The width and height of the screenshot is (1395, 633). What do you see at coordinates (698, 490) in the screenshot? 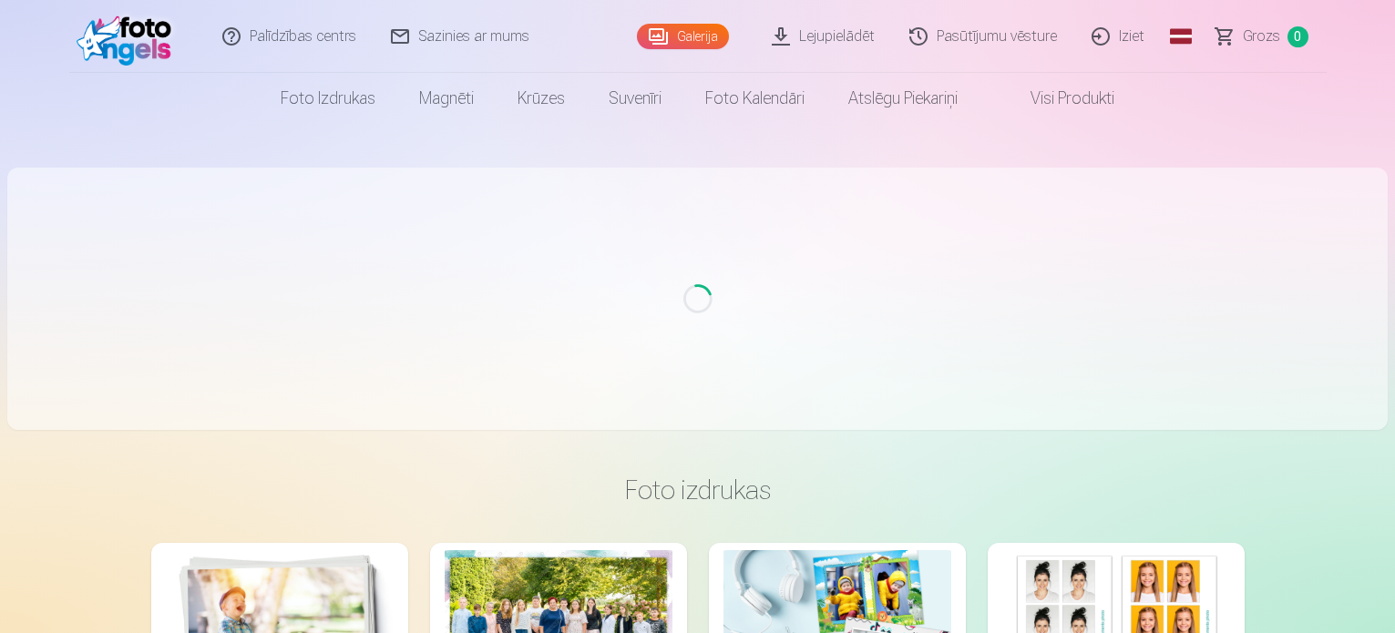
I see `h3: Foto izdrukas` at bounding box center [698, 490].